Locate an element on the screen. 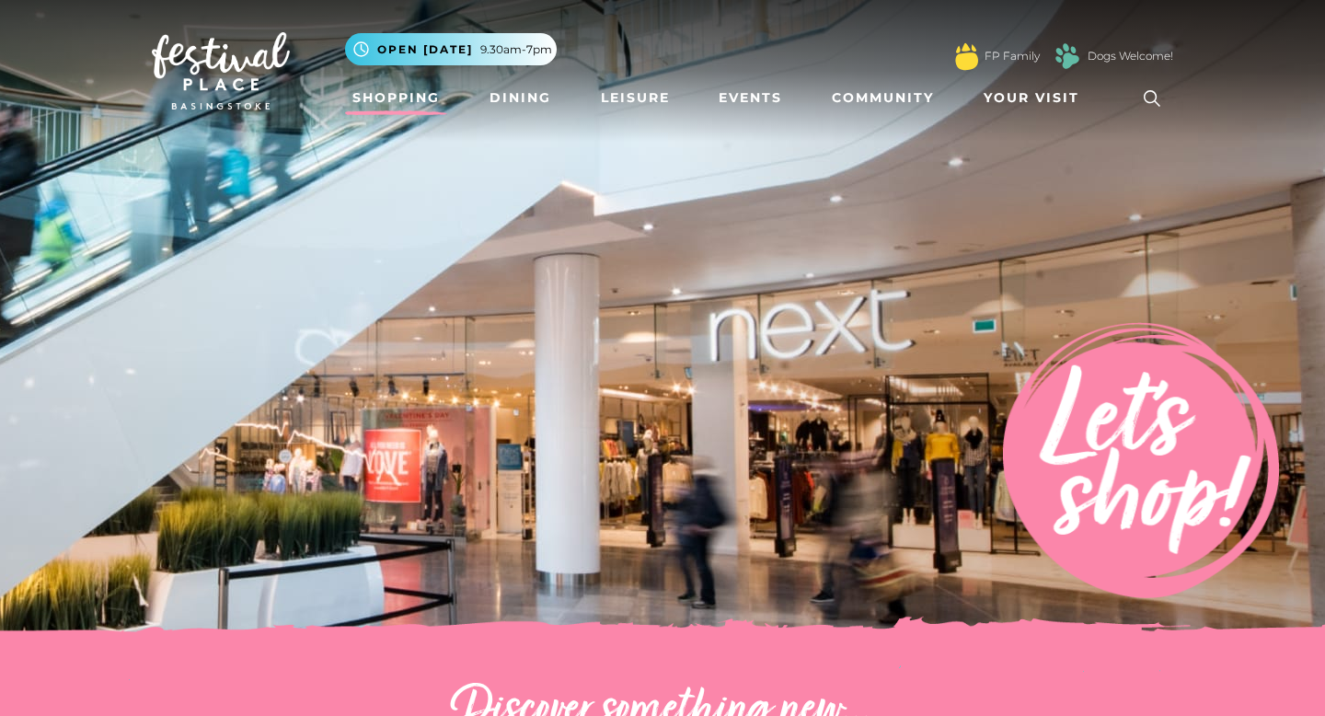 This screenshot has width=1325, height=716. a: Dogs Welcome! is located at coordinates (1130, 56).